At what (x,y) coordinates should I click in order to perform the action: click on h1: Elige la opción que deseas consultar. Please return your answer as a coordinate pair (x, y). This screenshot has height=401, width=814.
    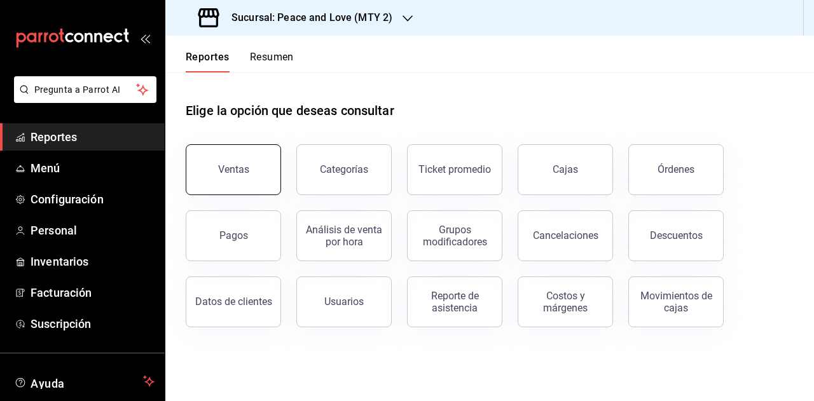
    Looking at the image, I should click on (290, 111).